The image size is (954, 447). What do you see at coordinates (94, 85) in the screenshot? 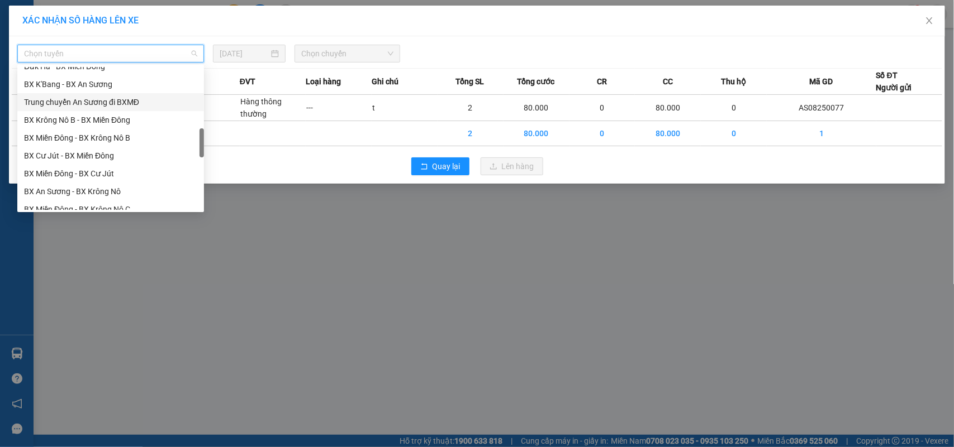
I see `span: Nơi nhận:` at bounding box center [94, 85].